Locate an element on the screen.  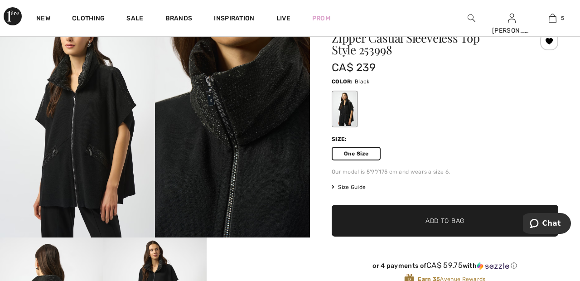
span: Add to Bag is located at coordinates (445, 221).